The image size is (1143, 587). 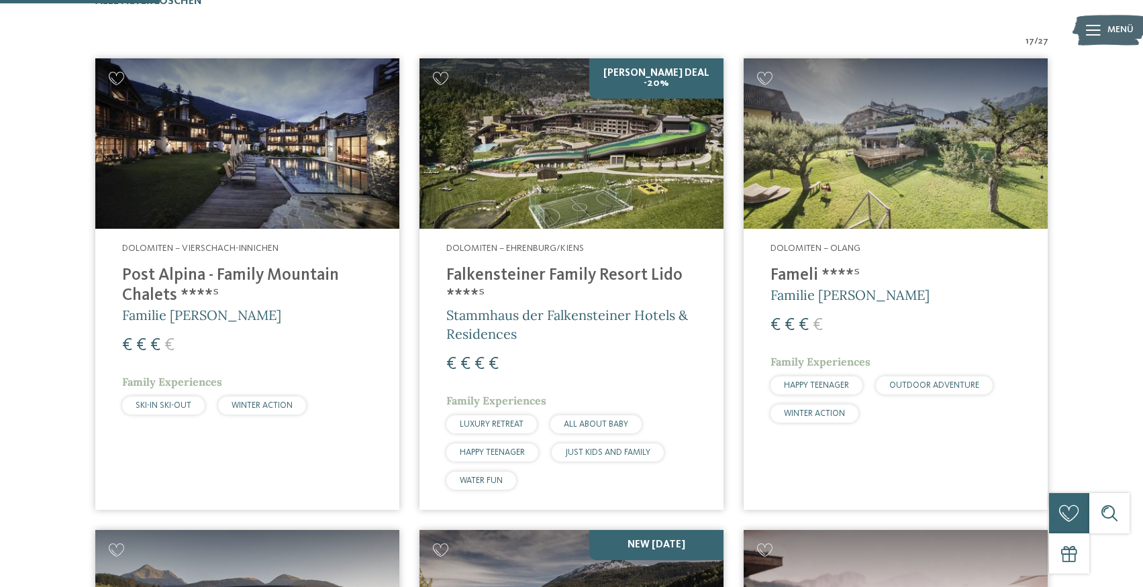 What do you see at coordinates (1029, 42) in the screenshot?
I see `span: 17` at bounding box center [1029, 42].